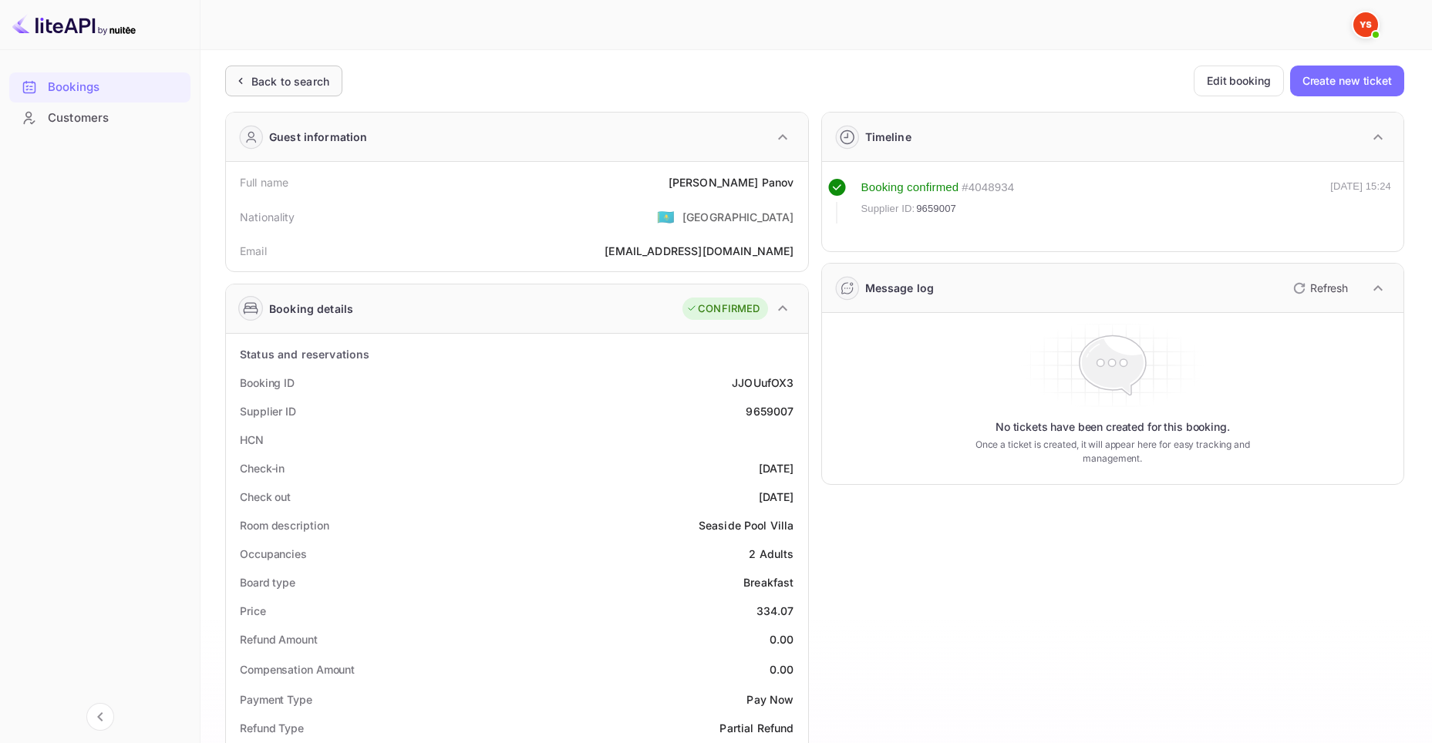 This screenshot has width=1432, height=743. What do you see at coordinates (768, 582) in the screenshot?
I see `div: Breakfast` at bounding box center [768, 582].